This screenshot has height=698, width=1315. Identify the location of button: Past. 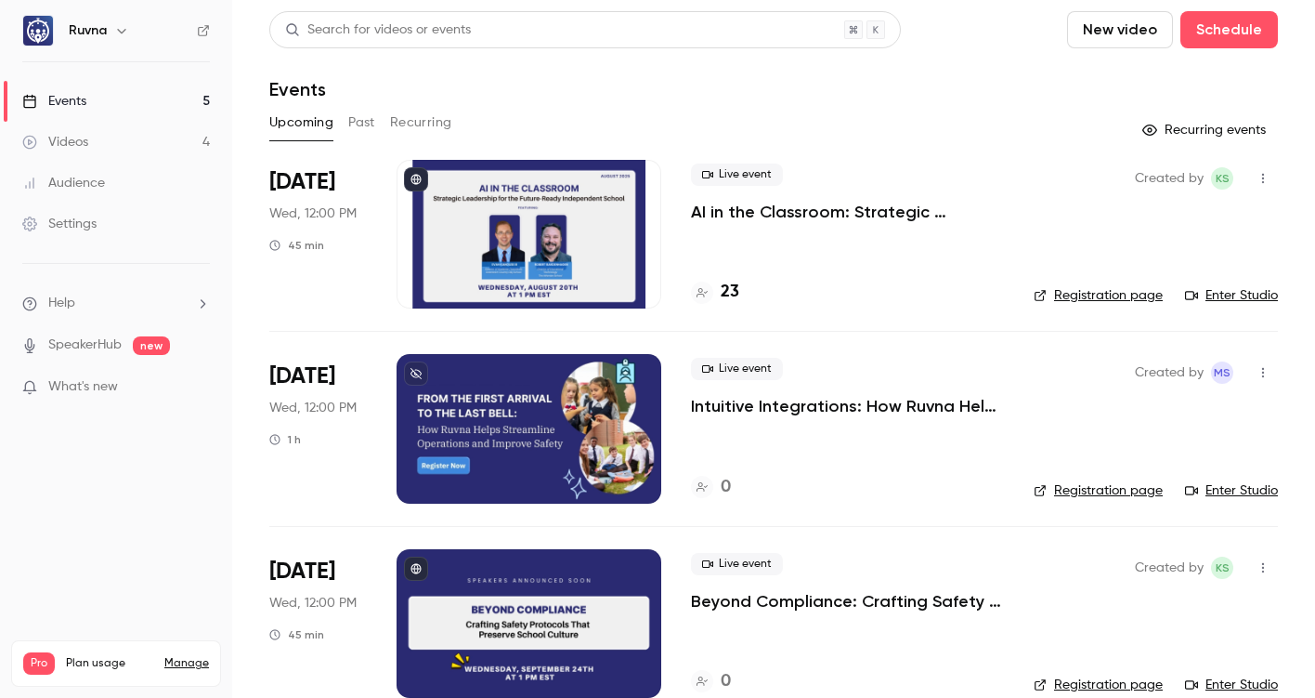
(361, 123).